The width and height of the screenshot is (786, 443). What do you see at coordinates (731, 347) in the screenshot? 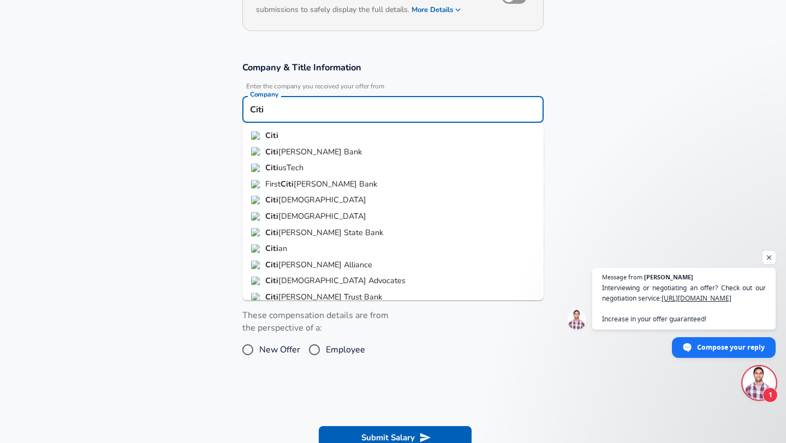
I see `span: Compose your reply` at bounding box center [731, 347].